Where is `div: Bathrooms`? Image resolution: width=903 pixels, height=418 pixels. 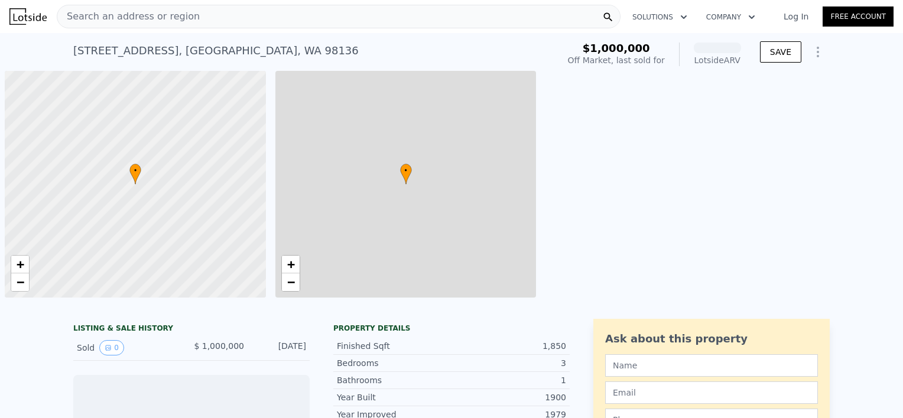
div: Bathrooms is located at coordinates (394, 381).